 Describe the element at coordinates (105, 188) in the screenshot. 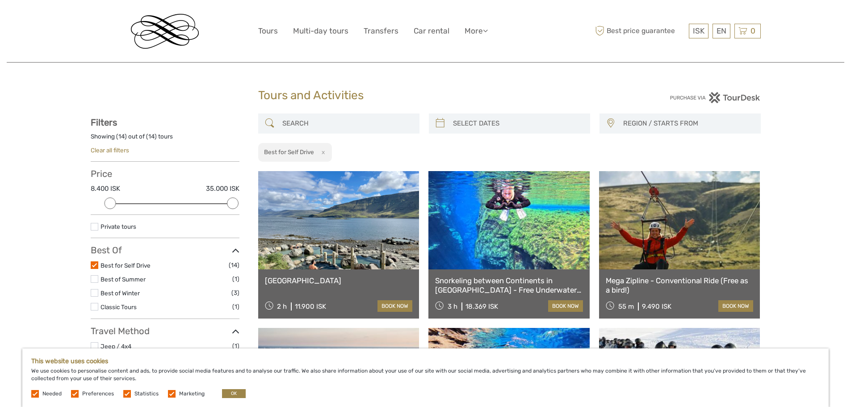

I see `label: 8.400 ISK` at that location.